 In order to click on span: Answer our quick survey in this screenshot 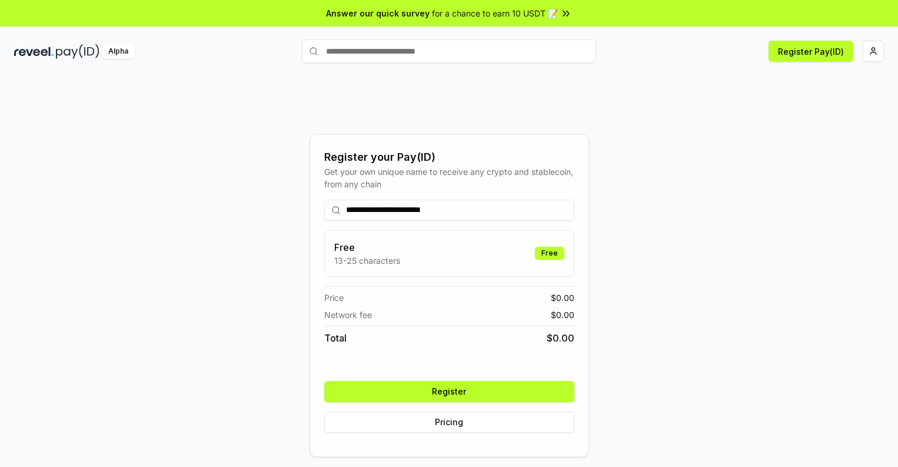, I will do `click(378, 13)`.